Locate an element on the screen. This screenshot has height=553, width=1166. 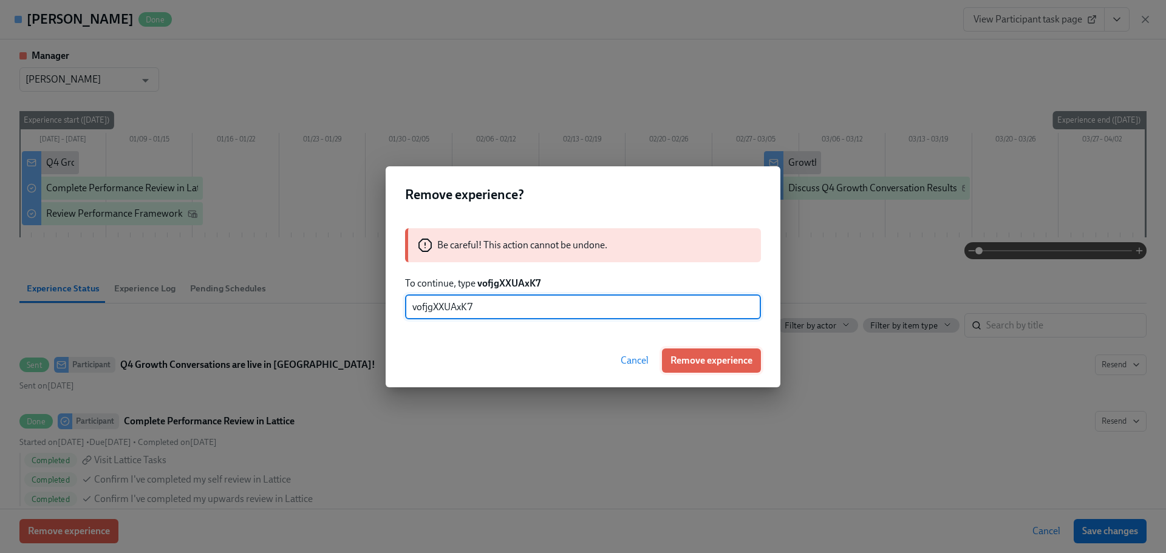
span: Cancel is located at coordinates (635, 361).